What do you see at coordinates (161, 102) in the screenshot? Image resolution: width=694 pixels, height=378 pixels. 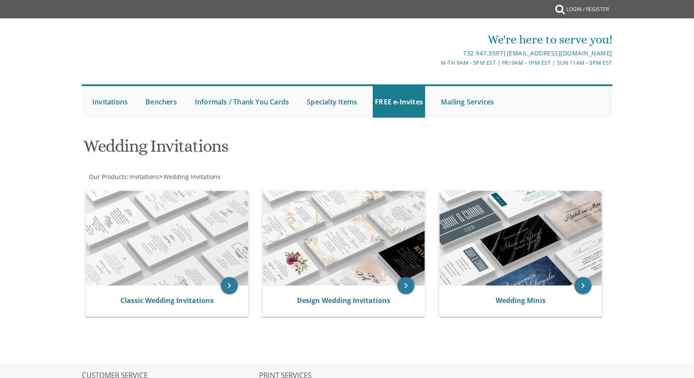 I see `a: Benchers` at bounding box center [161, 102].